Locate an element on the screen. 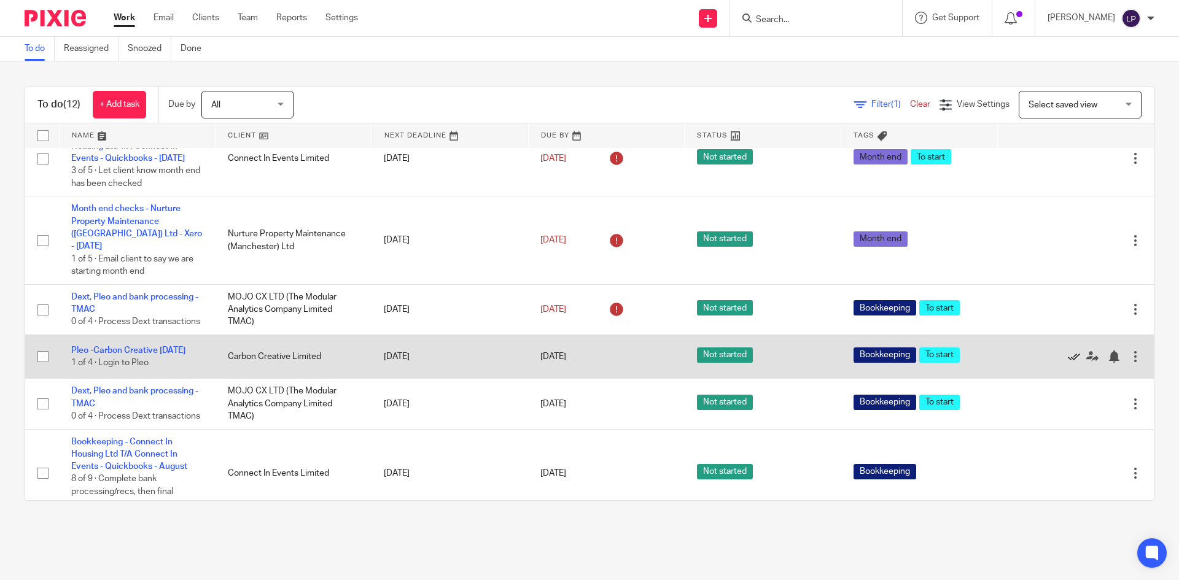 The image size is (1179, 580). a: Clear is located at coordinates (920, 104).